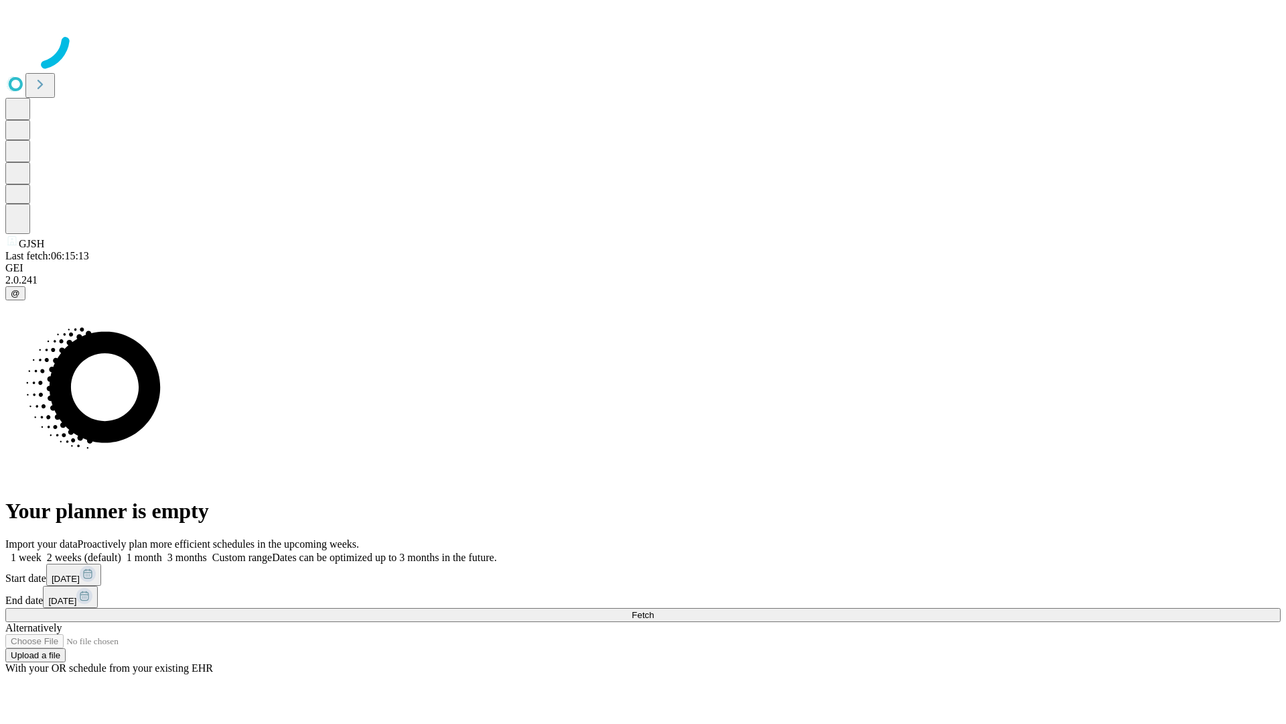  Describe the element at coordinates (242, 557) in the screenshot. I see `span: Custom range` at that location.